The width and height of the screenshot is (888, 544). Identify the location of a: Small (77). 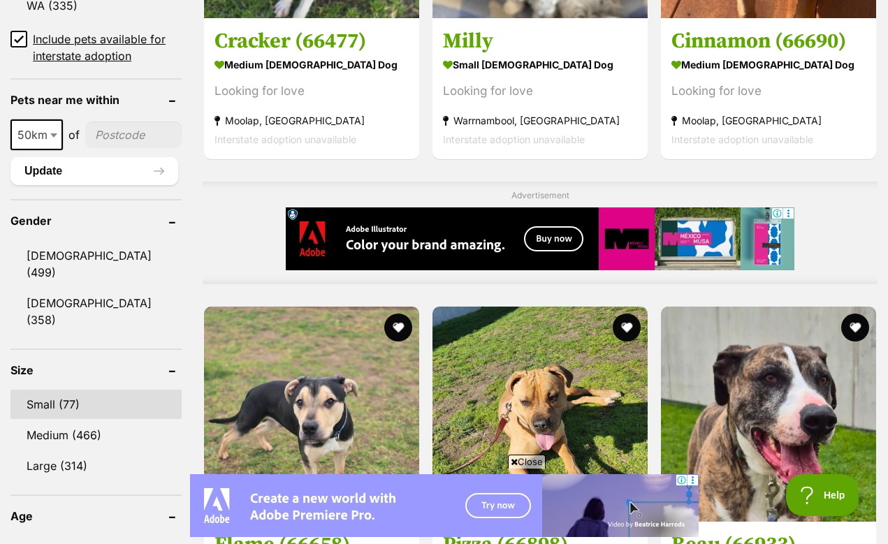
(96, 405).